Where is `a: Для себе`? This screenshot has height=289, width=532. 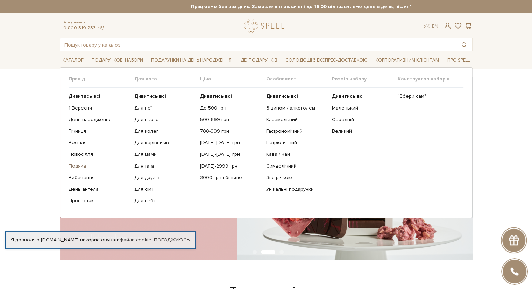
a: Для себе is located at coordinates (164, 201).